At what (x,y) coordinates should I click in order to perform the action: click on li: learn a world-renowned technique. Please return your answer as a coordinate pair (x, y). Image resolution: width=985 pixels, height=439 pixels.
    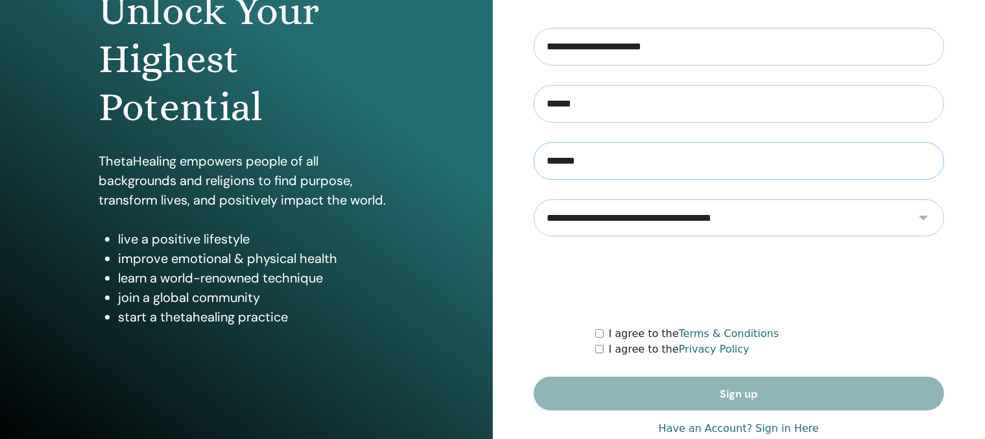
    Looking at the image, I should click on (256, 278).